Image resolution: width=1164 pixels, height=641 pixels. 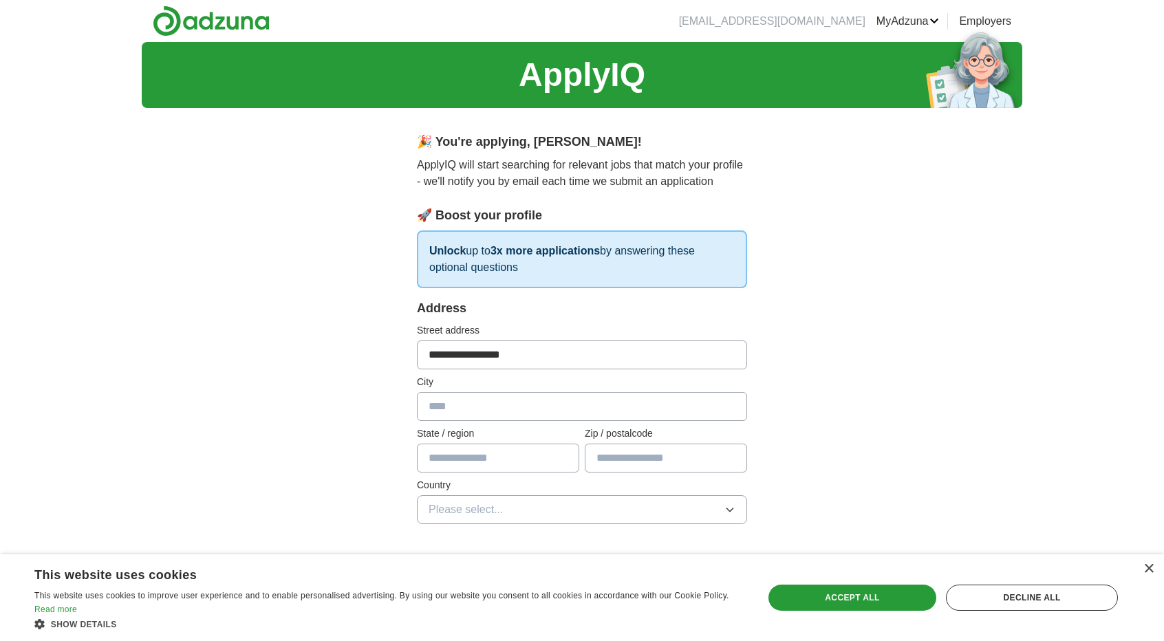 What do you see at coordinates (1148, 569) in the screenshot?
I see `div: Close` at bounding box center [1148, 569].